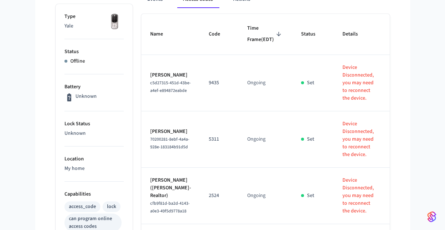  I want to click on div: access_code, so click(82, 207).